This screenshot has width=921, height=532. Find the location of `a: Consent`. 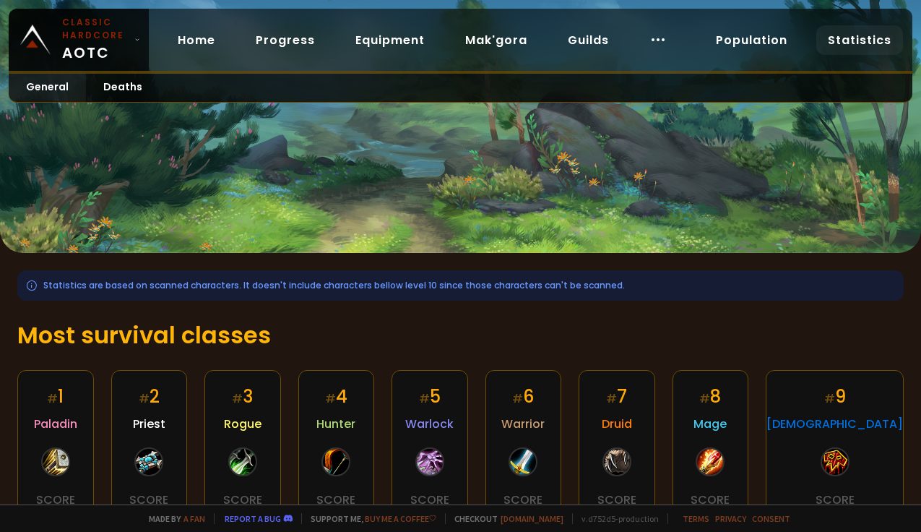

a: Consent is located at coordinates (771, 518).